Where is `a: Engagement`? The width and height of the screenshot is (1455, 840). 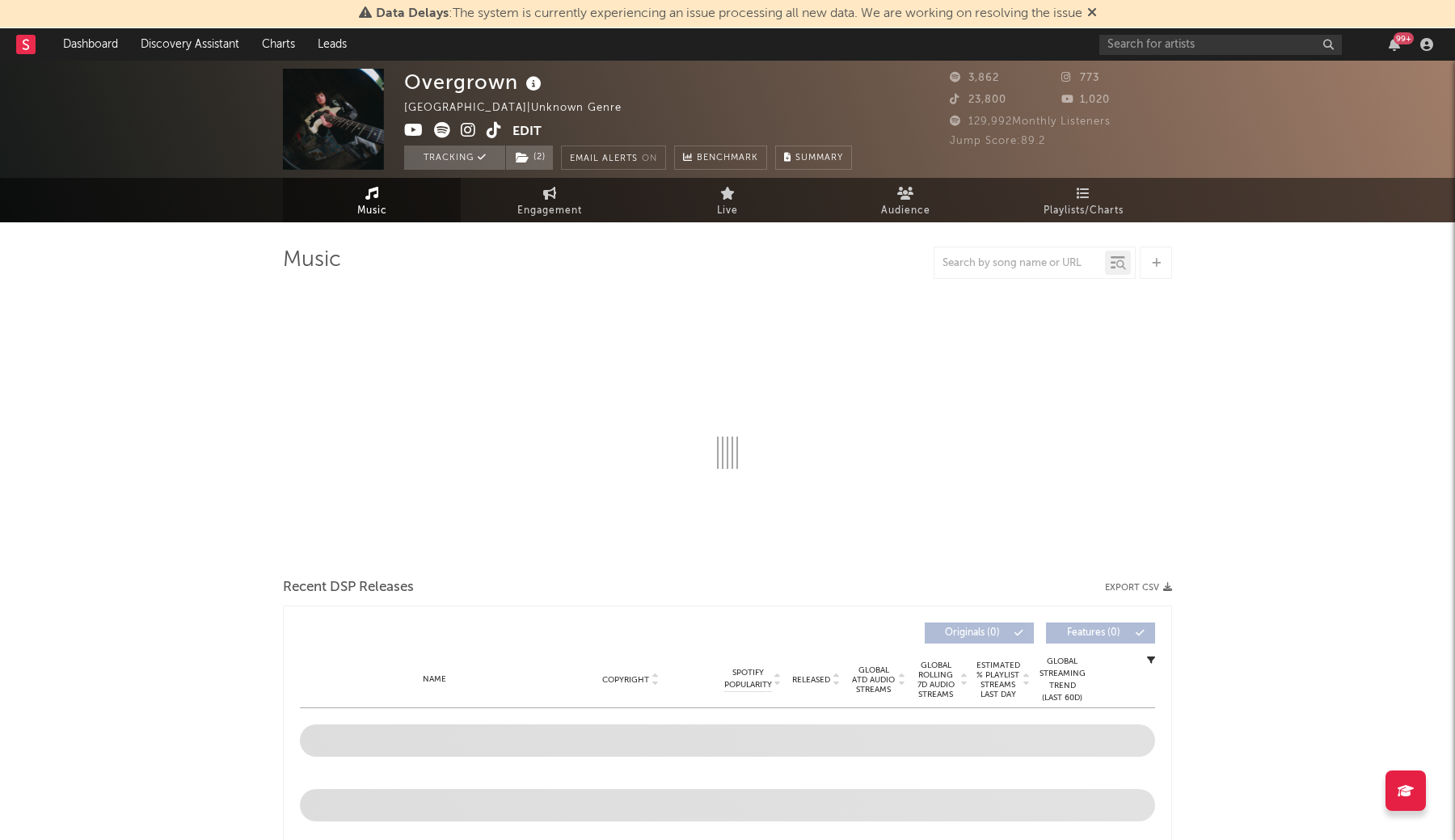 a: Engagement is located at coordinates (550, 199).